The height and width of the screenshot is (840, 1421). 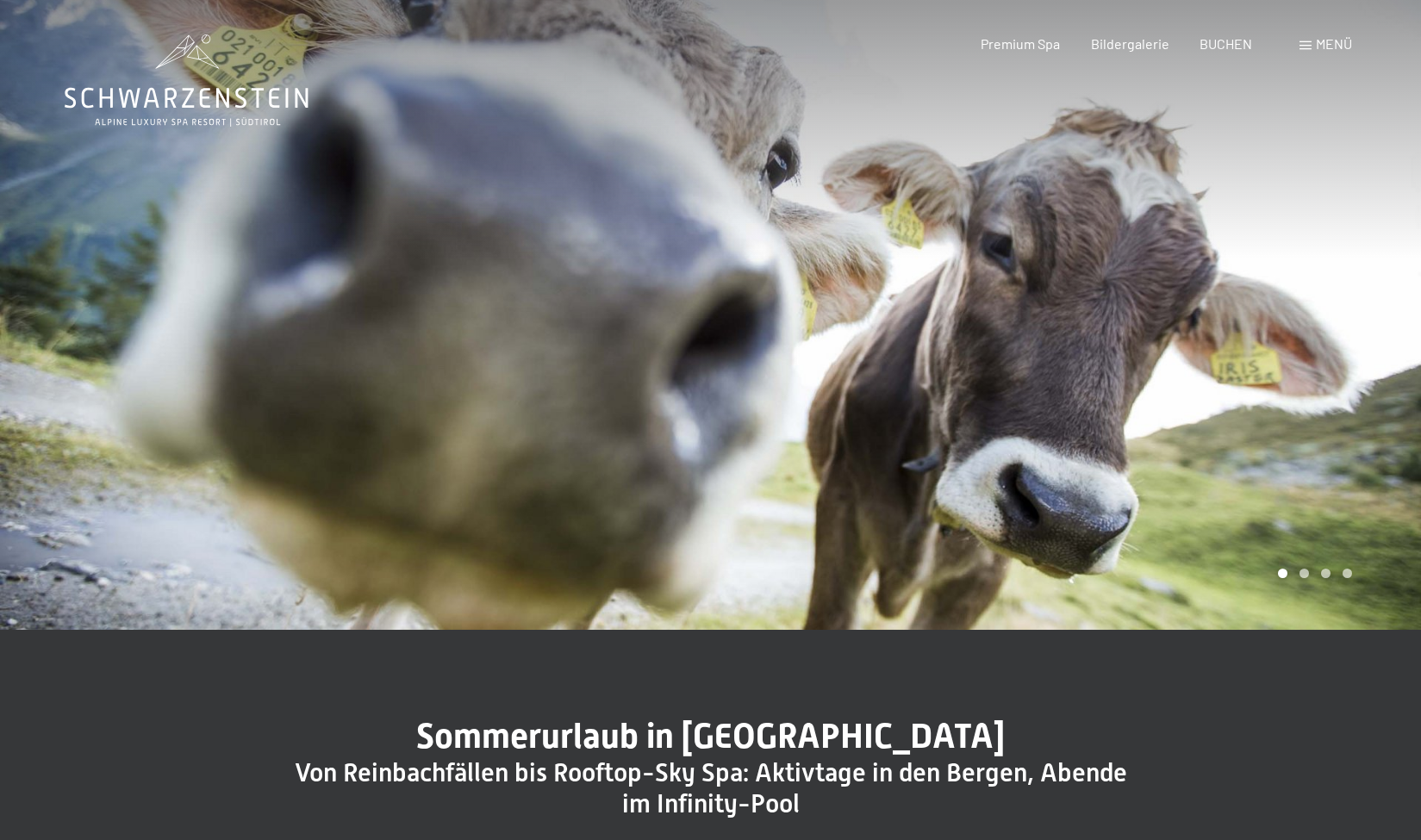 I want to click on span: Von Reinbachfällen bis Rooftop-Sky Spa: Aktivtage in den Bergen, Abende im Infinity-Pool, so click(x=711, y=787).